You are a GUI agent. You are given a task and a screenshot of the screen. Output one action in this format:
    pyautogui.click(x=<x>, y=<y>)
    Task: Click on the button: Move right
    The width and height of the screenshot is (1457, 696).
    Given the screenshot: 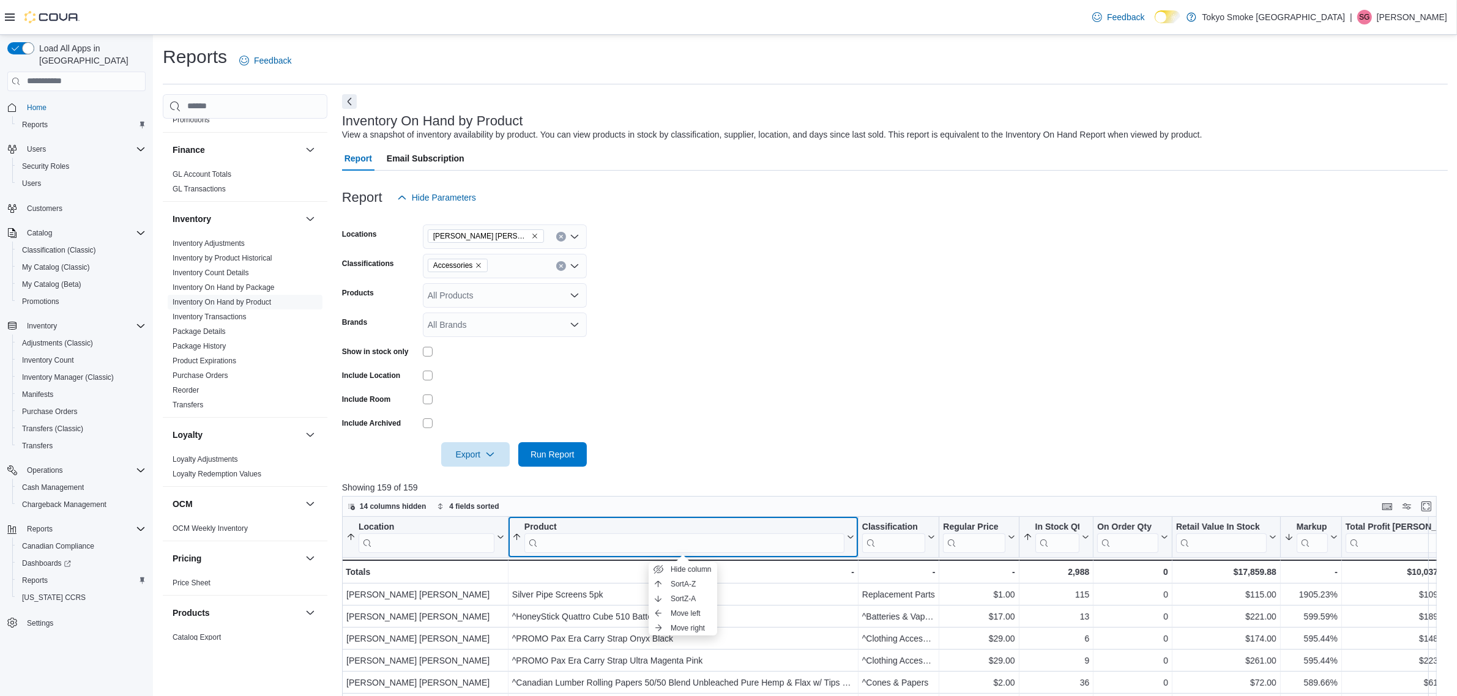 What is the action you would take?
    pyautogui.click(x=683, y=629)
    